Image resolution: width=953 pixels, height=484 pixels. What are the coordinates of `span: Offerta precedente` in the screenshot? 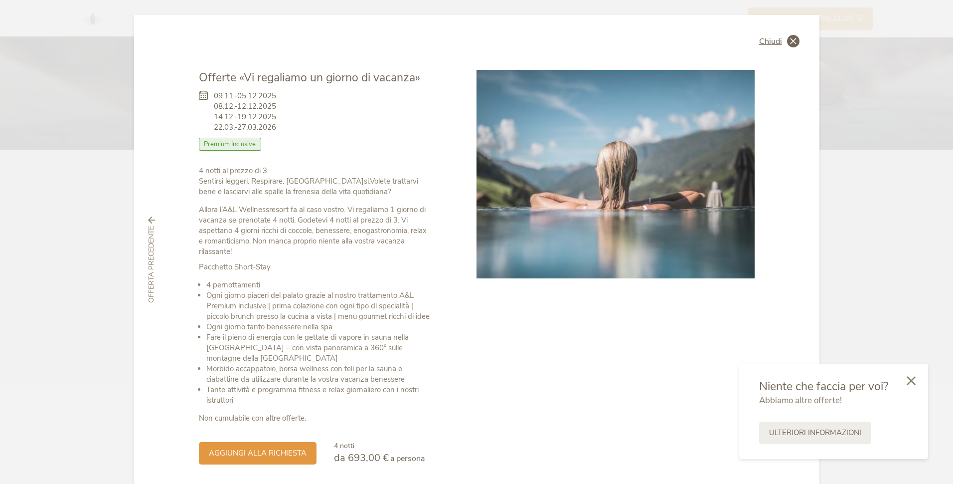 It's located at (152, 264).